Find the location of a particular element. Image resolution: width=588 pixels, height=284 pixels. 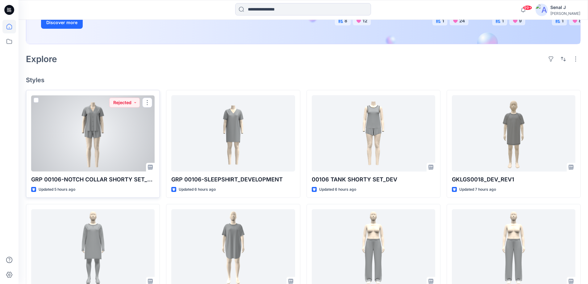

h4: Styles is located at coordinates (303, 80).